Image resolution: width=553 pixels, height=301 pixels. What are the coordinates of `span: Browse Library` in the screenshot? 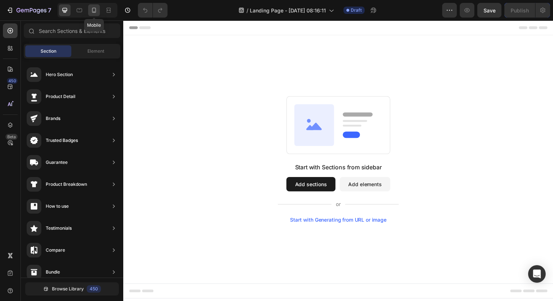 It's located at (68, 289).